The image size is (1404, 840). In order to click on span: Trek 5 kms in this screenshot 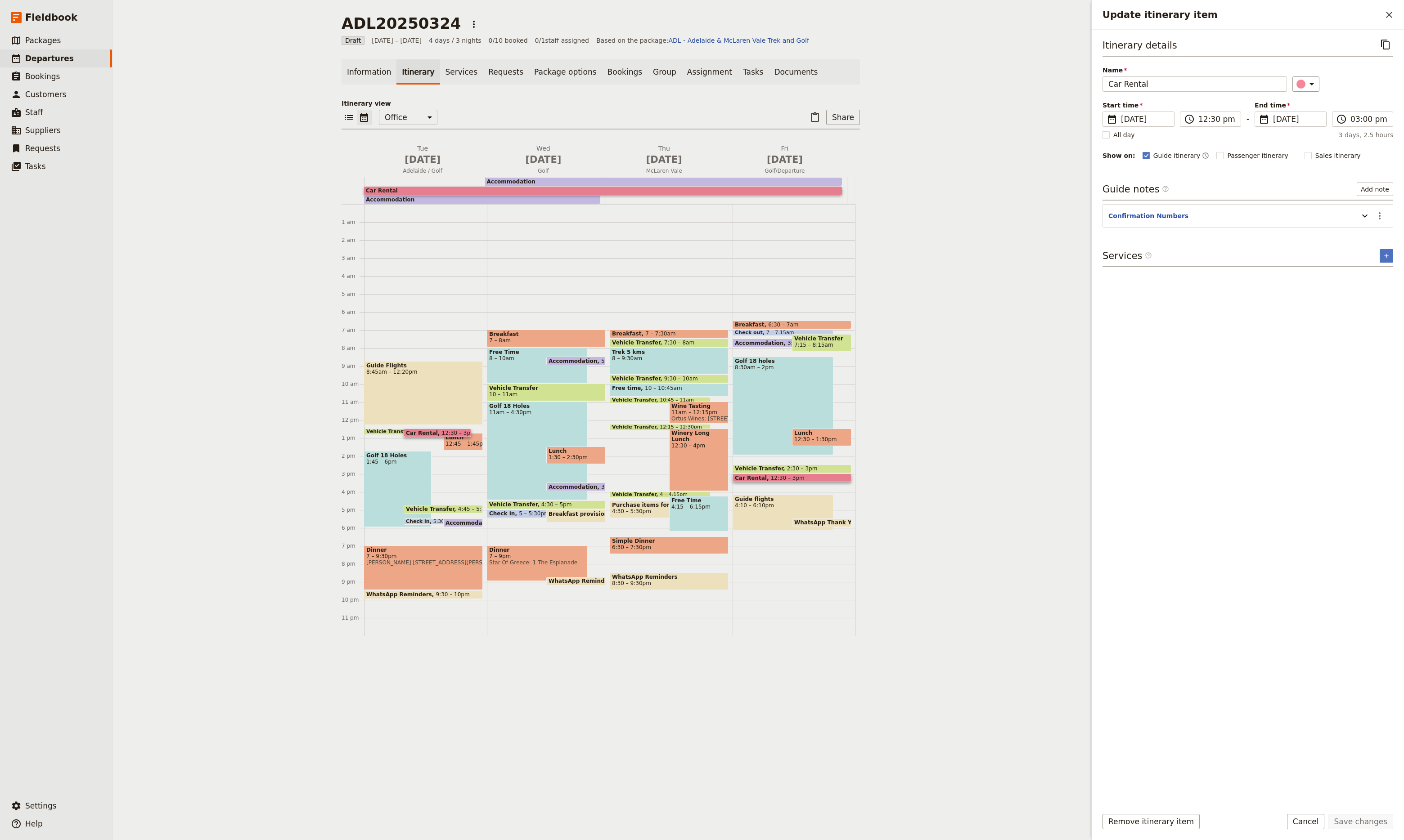, I will do `click(669, 352)`.